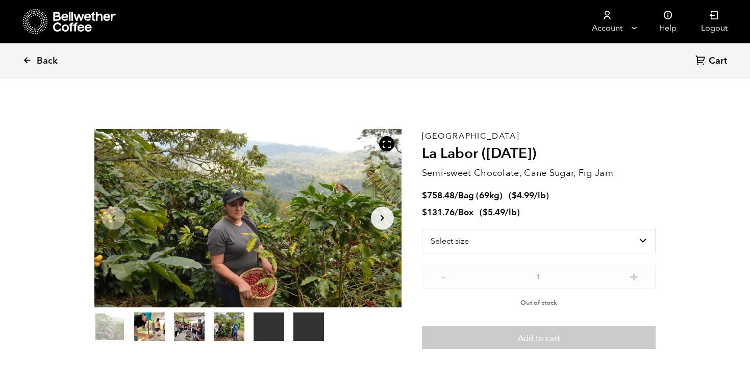 The image size is (750, 366). Describe the element at coordinates (47, 61) in the screenshot. I see `span: Back` at that location.